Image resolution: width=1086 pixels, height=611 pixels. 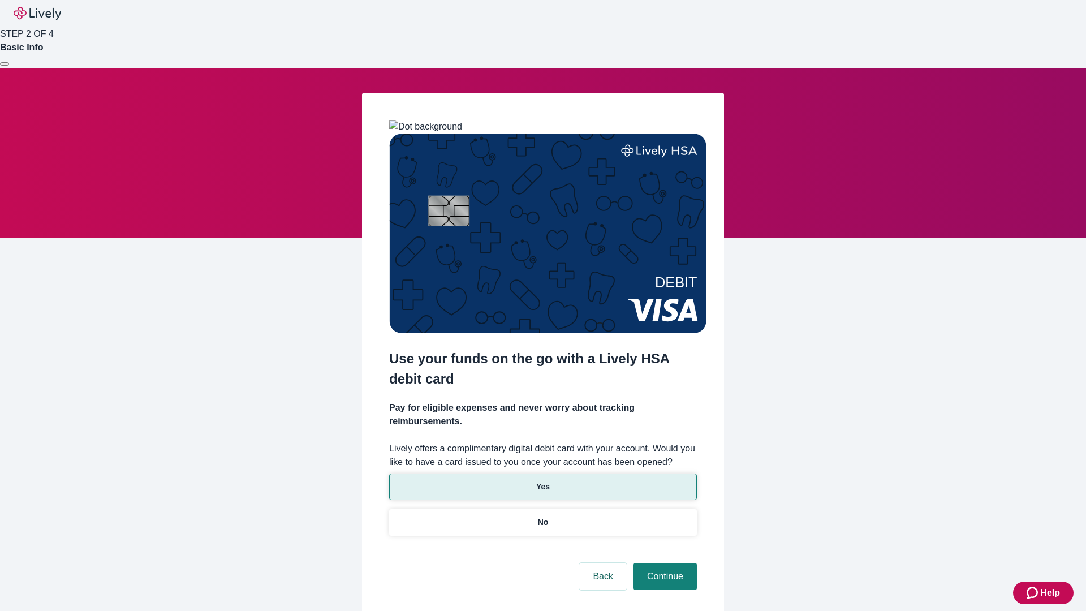 I want to click on label: Lively offers a complimentary digital debit card with your account. Would you like to have a card..., so click(x=543, y=455).